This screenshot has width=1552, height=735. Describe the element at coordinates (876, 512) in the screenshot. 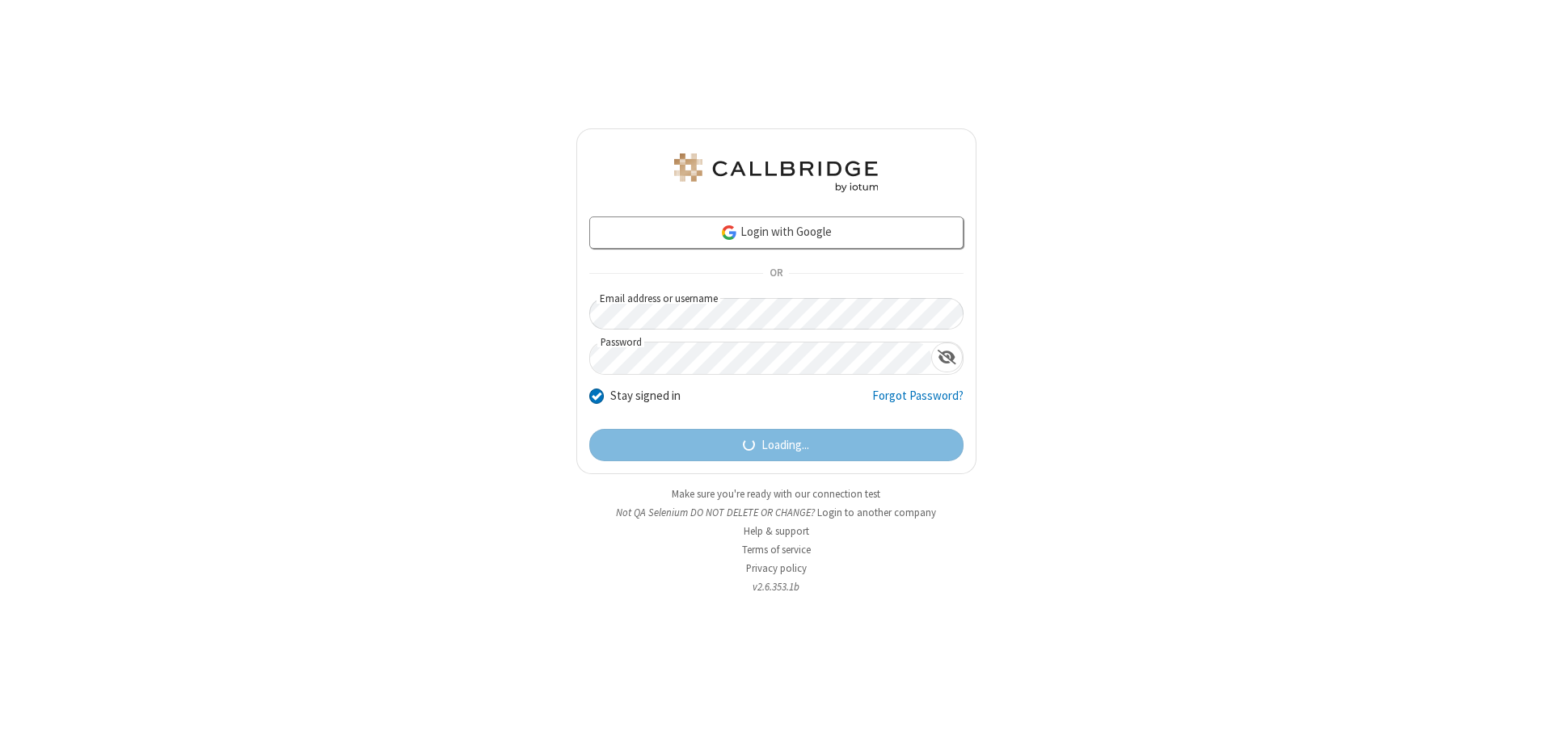

I see `button: Login to another company` at that location.